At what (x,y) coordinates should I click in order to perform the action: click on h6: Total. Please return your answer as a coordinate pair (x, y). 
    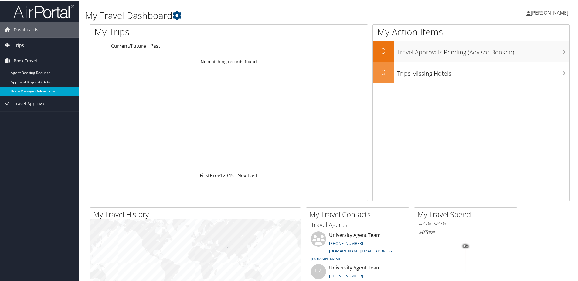
    Looking at the image, I should click on (466, 231).